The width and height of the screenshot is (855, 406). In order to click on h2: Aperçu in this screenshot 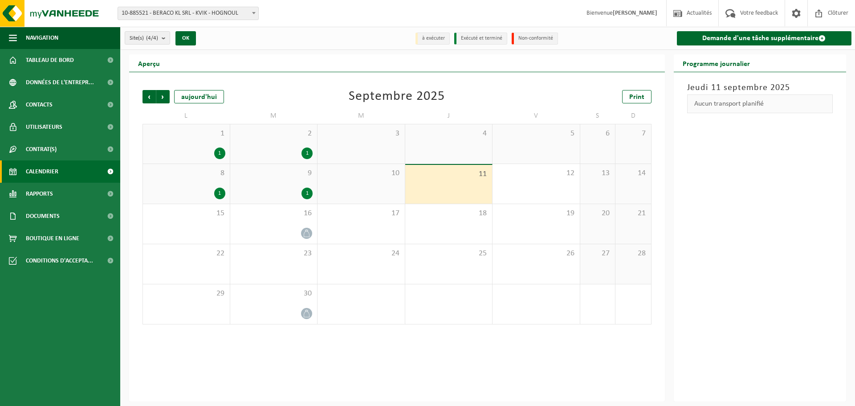, I will do `click(149, 63)`.